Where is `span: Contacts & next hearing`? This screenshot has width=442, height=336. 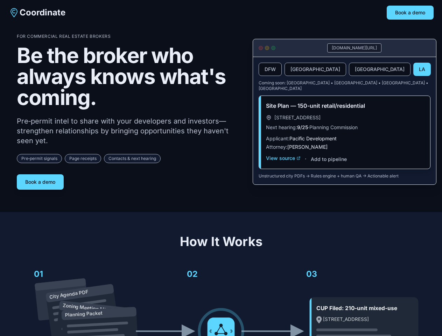 span: Contacts & next hearing is located at coordinates (132, 159).